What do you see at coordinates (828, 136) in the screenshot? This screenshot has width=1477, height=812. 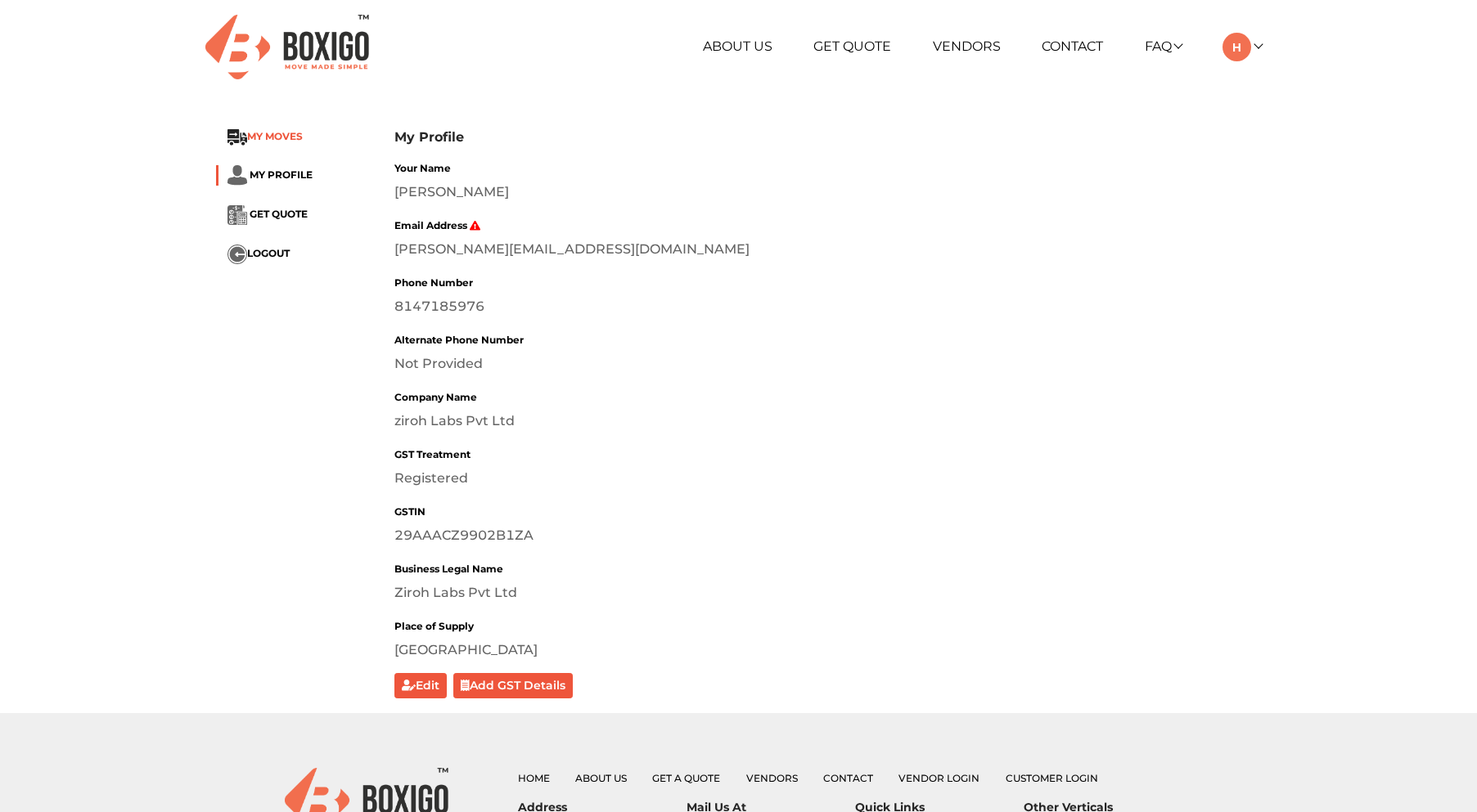 I see `h3: My Profile` at bounding box center [828, 136].